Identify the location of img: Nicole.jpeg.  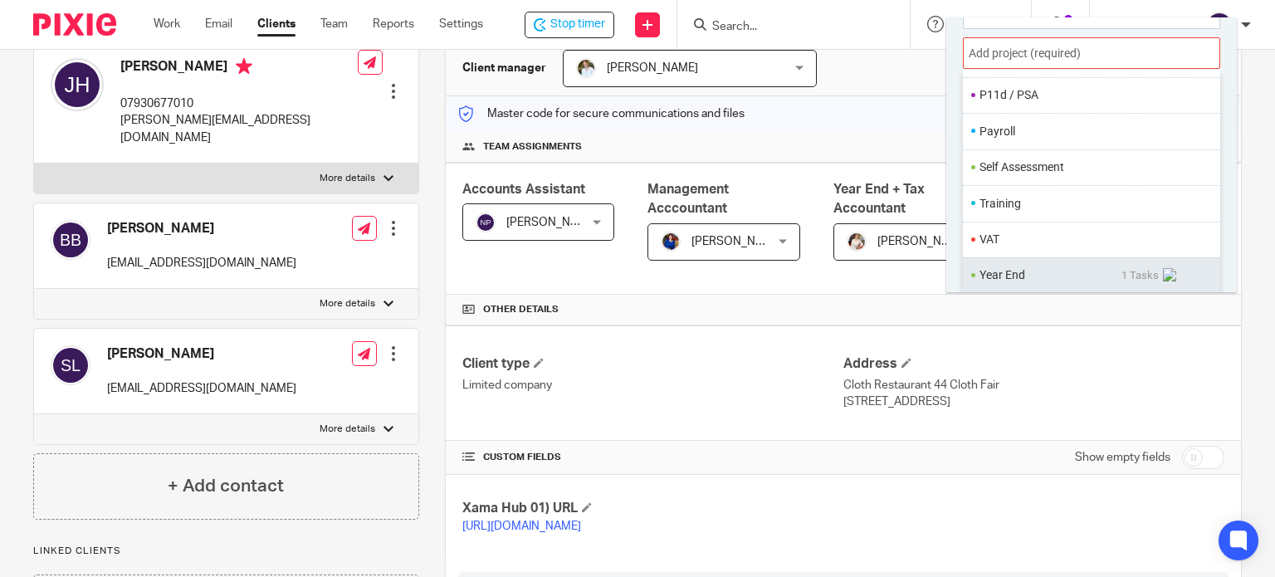
(671, 242).